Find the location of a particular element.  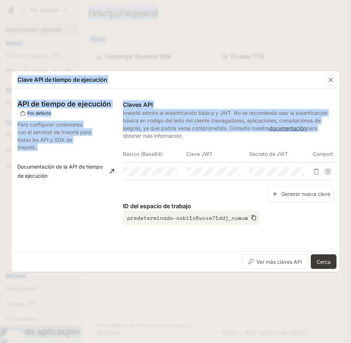

button: Suspender la clave API is located at coordinates (328, 171).